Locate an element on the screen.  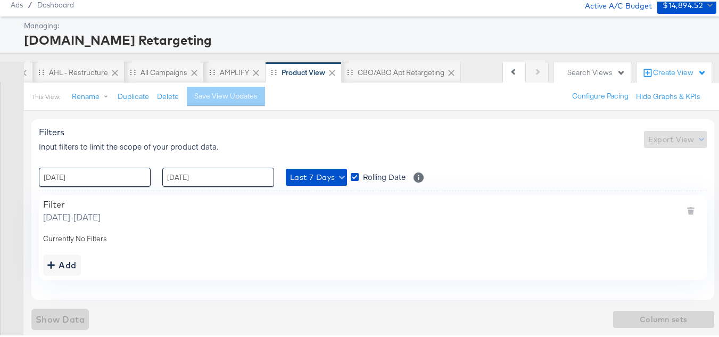
button: Duplicate is located at coordinates (133, 95).